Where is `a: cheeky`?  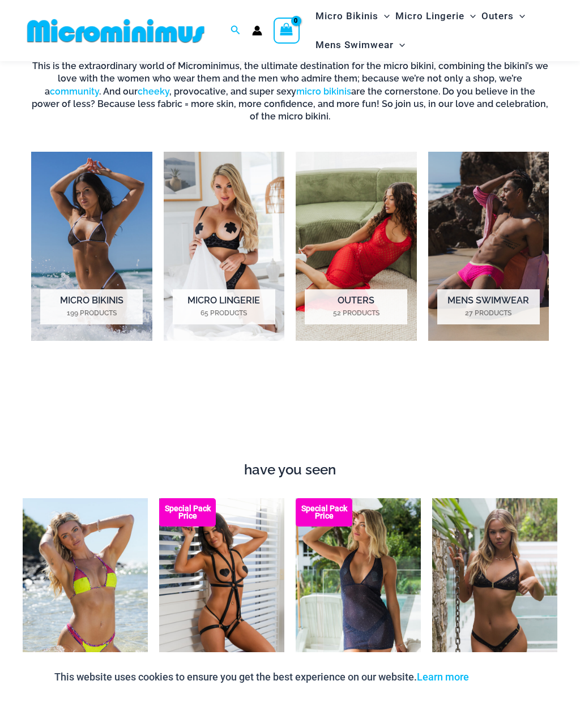
a: cheeky is located at coordinates (153, 91).